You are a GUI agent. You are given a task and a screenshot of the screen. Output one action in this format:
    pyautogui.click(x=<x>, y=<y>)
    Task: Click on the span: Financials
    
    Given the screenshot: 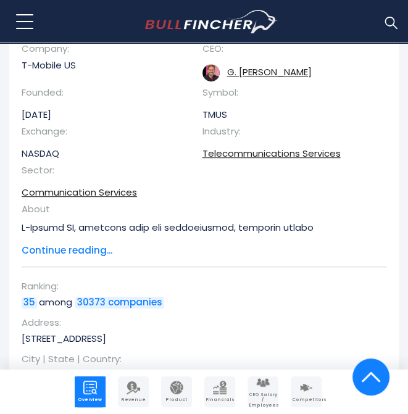 What is the action you would take?
    pyautogui.click(x=220, y=400)
    